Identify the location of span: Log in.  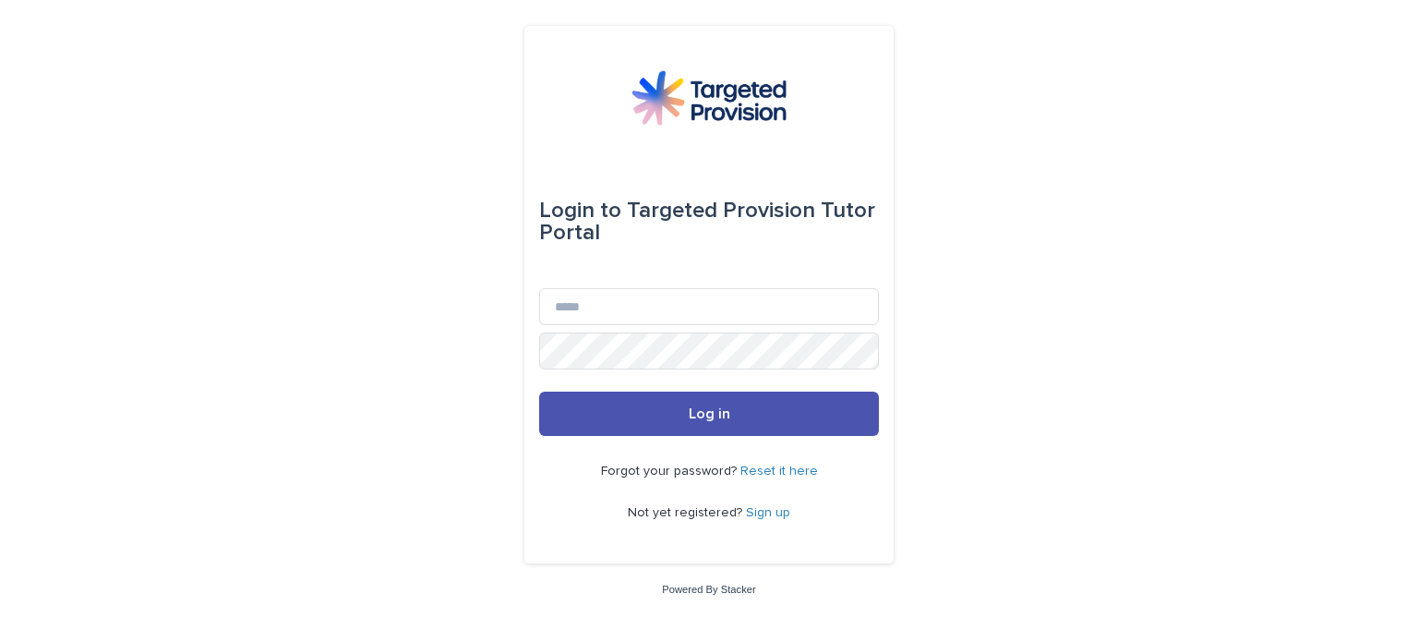
(709, 414).